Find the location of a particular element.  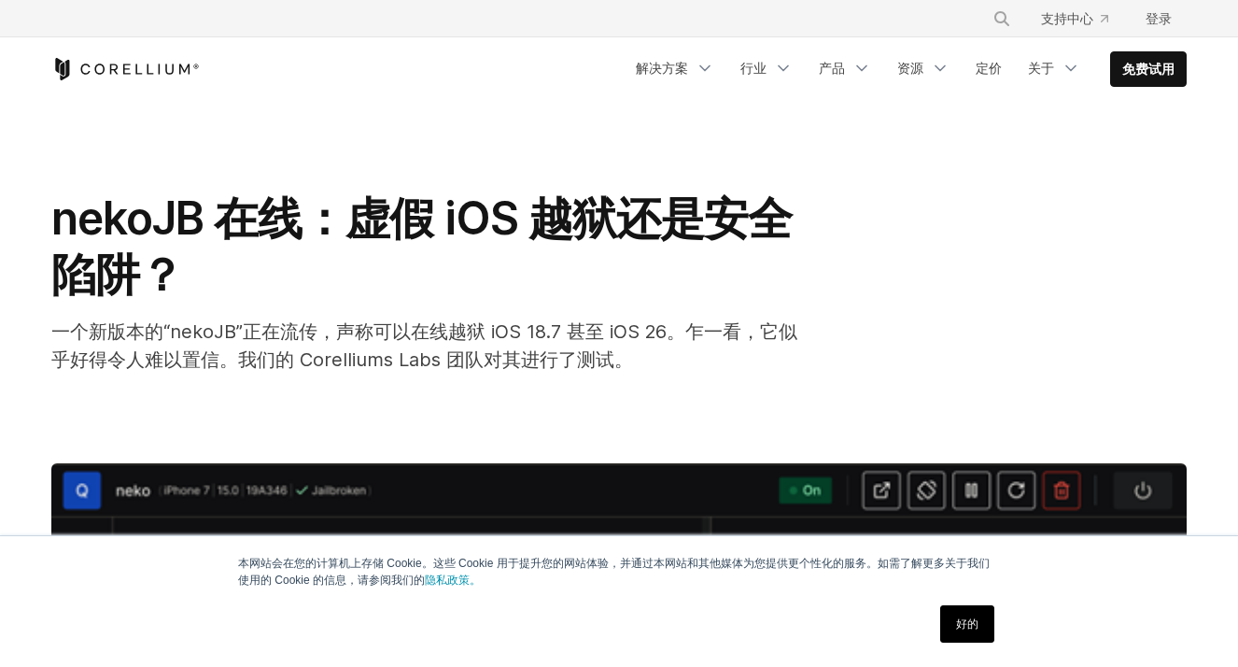

font: 一个新版本的“nekoJB”正在流传，声称可以在线越狱 iOS 18.7 甚至 iOS 26。乍一看，它似乎好得令人难以置信。我们的 Corelliums Labs 团队对其进行了测试。 is located at coordinates (424, 346).